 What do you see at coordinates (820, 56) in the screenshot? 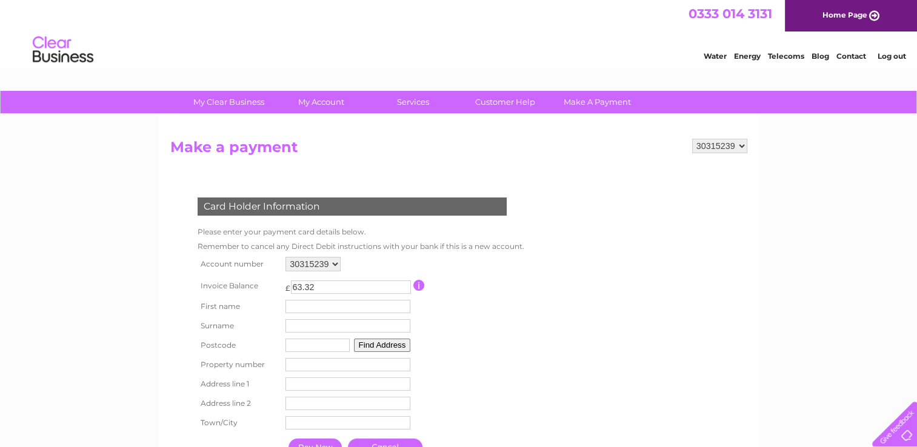
I see `a: Blog` at bounding box center [820, 56].